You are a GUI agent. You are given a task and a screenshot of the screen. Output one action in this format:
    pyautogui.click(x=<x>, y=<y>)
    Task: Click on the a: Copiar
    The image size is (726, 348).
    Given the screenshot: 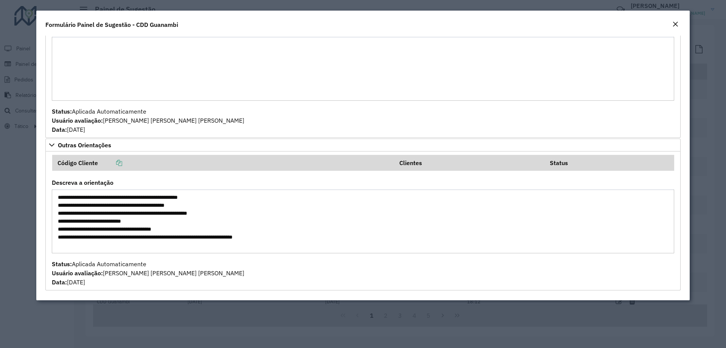 What is the action you would take?
    pyautogui.click(x=110, y=163)
    